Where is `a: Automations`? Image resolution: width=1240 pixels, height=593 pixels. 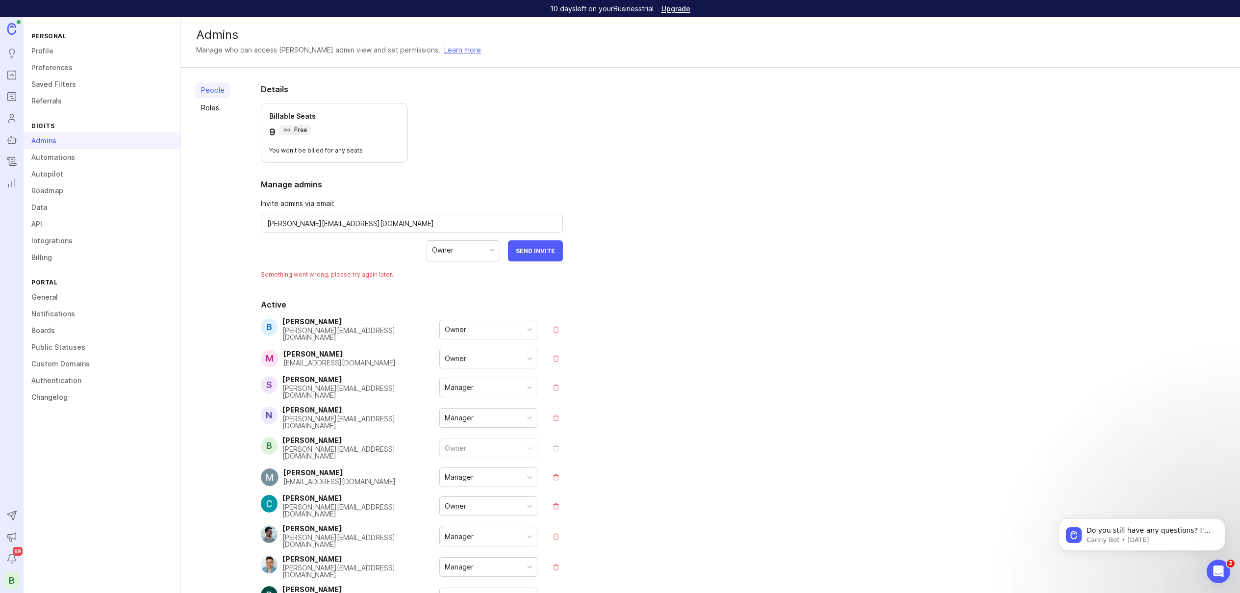
a: Automations is located at coordinates (101, 157).